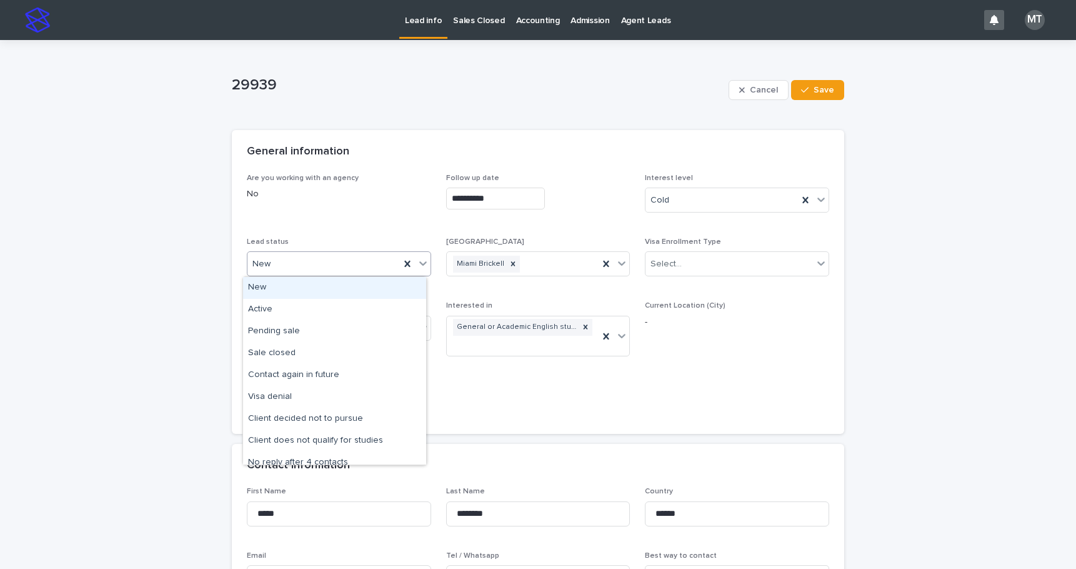  I want to click on span: Are you working with an agency, so click(302, 178).